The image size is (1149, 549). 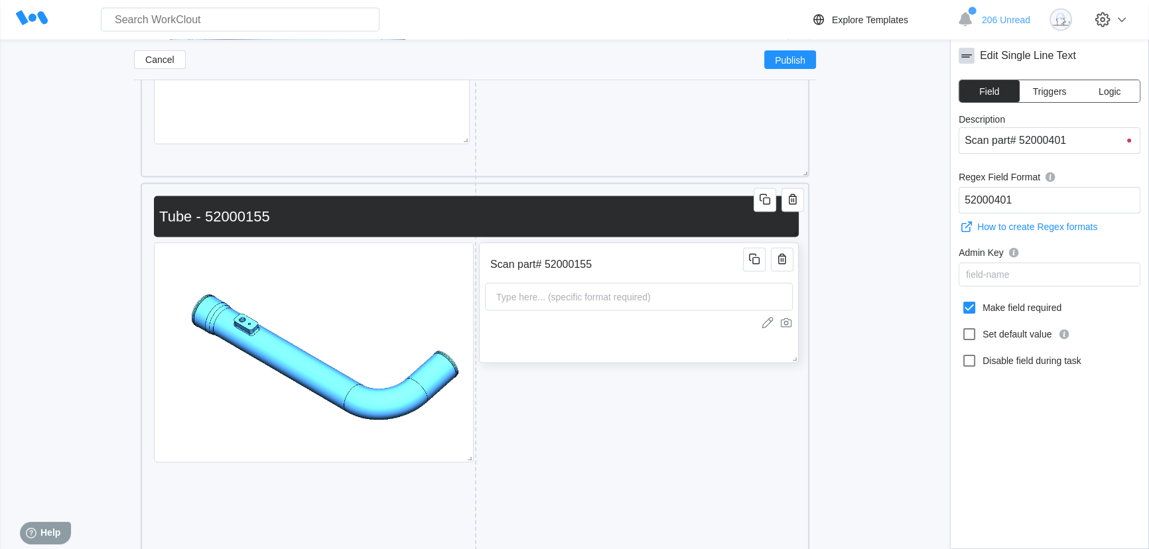 What do you see at coordinates (987, 275) in the screenshot?
I see `div: field-name` at bounding box center [987, 275].